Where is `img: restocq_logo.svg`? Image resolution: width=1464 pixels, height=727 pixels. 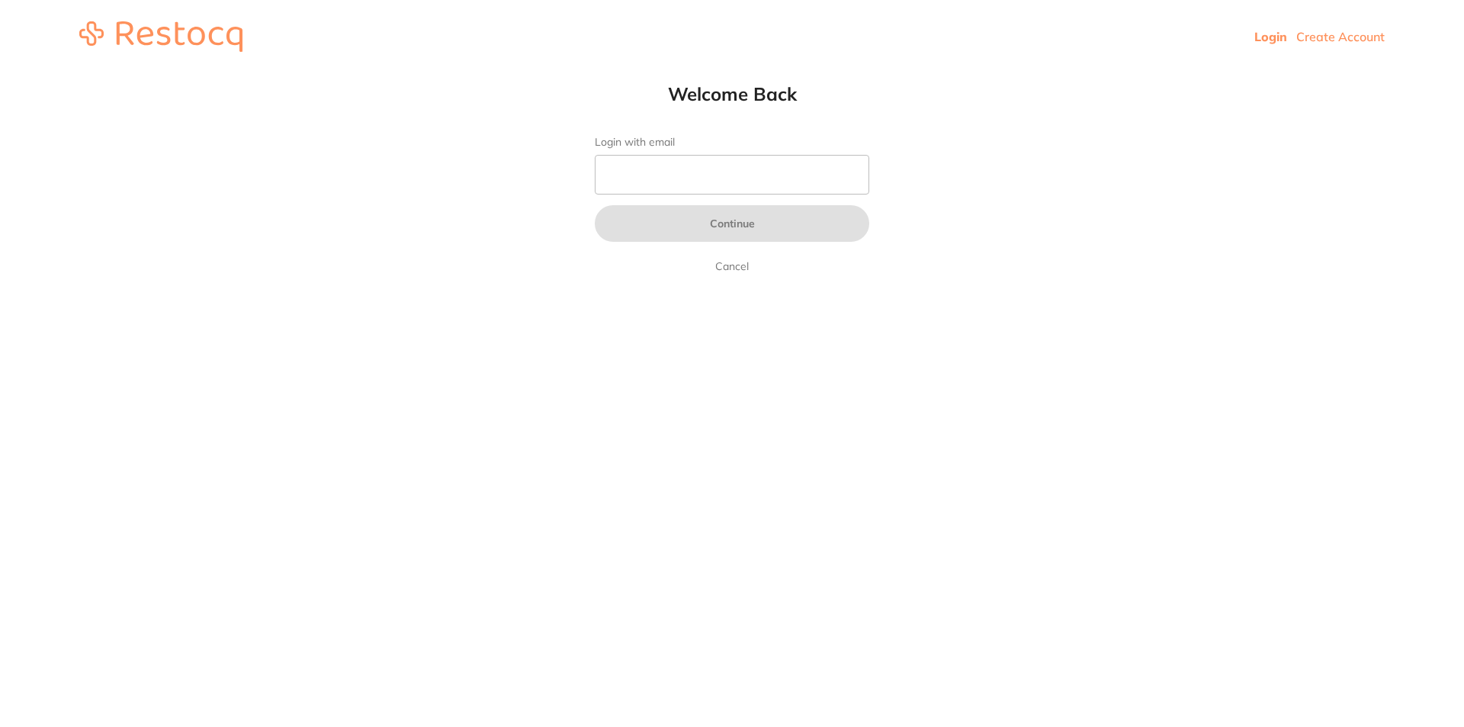 img: restocq_logo.svg is located at coordinates (161, 37).